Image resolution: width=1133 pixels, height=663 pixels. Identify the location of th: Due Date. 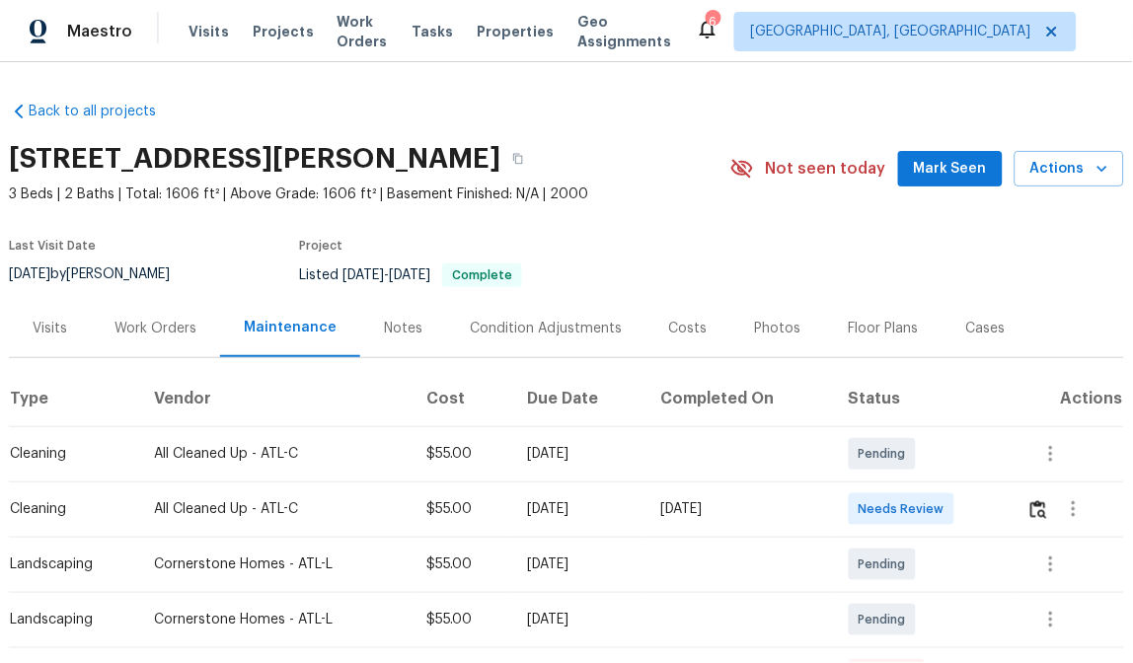
(578, 399).